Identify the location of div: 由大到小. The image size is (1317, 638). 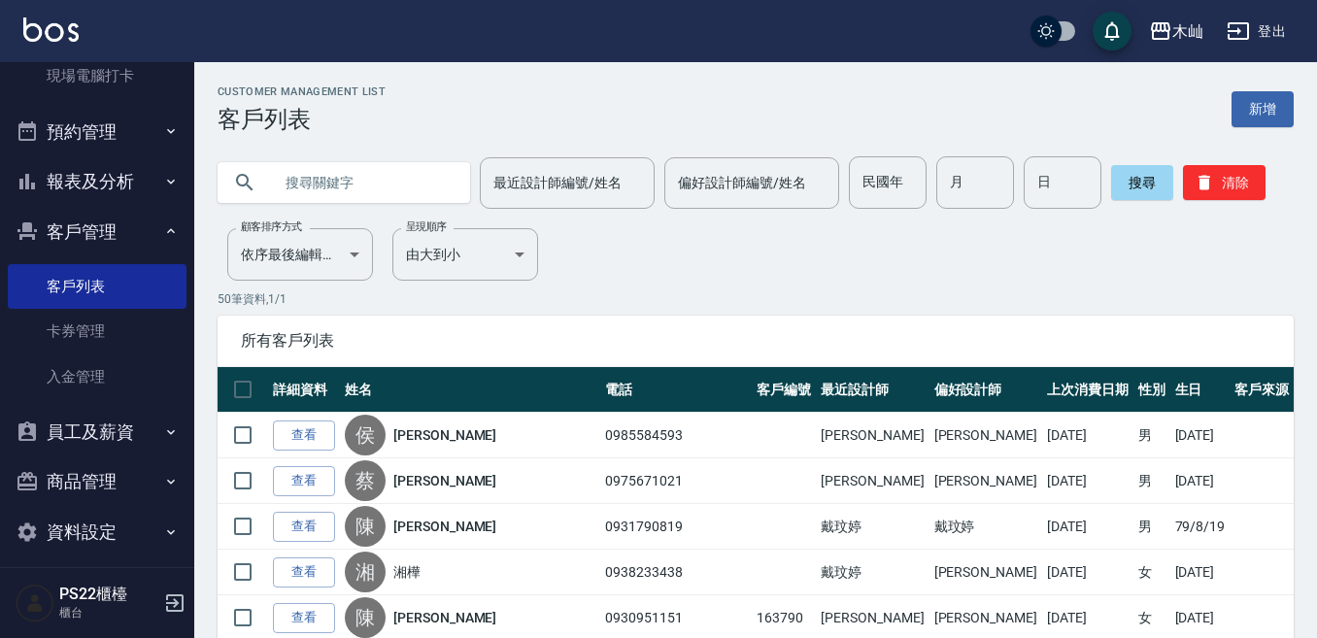
(465, 254).